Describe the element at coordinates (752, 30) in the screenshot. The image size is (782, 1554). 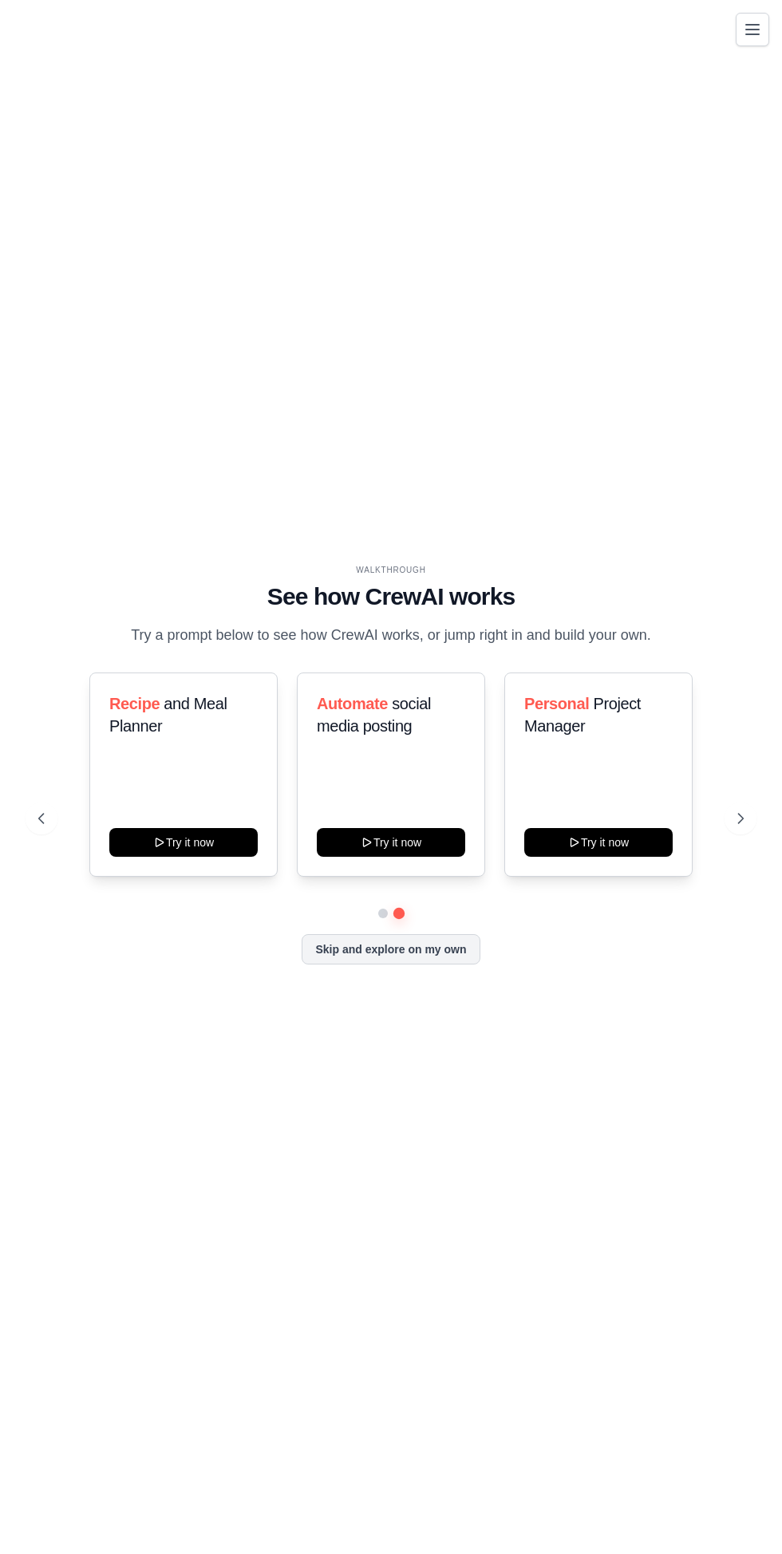
I see `button: Toggle navigation` at that location.